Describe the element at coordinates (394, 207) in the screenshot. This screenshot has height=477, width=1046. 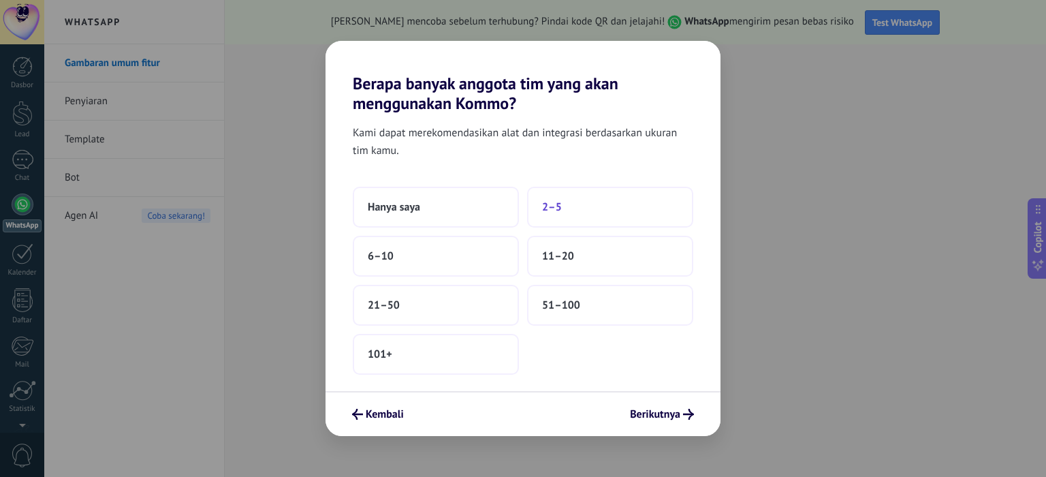
I see `span: Hanya saya` at that location.